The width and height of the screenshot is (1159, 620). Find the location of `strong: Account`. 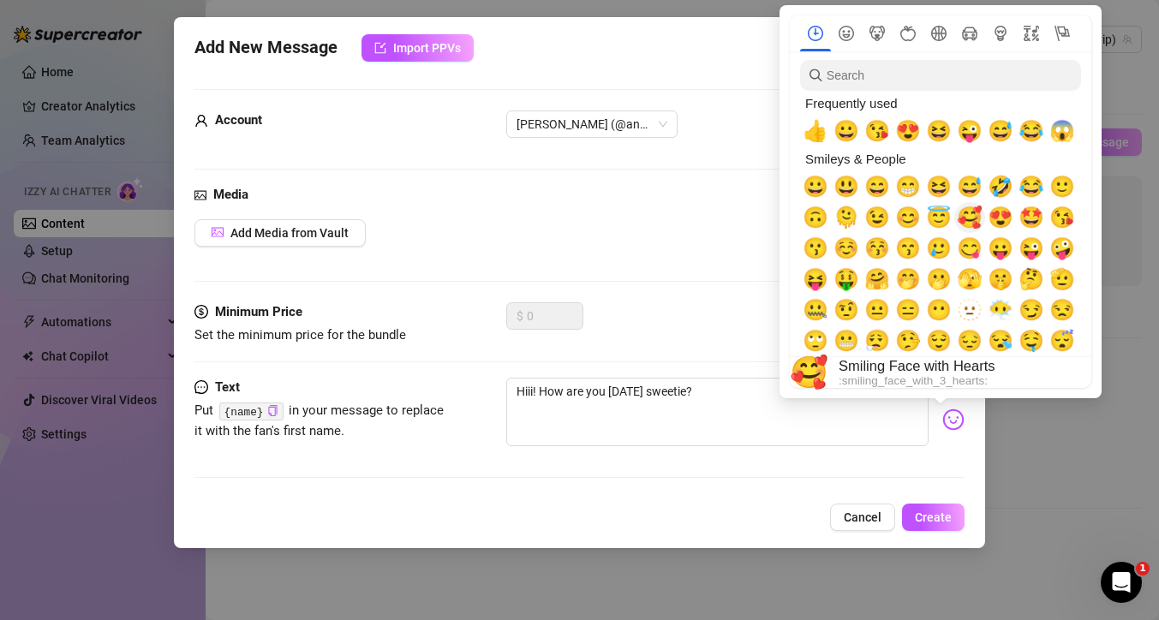

strong: Account is located at coordinates (238, 120).